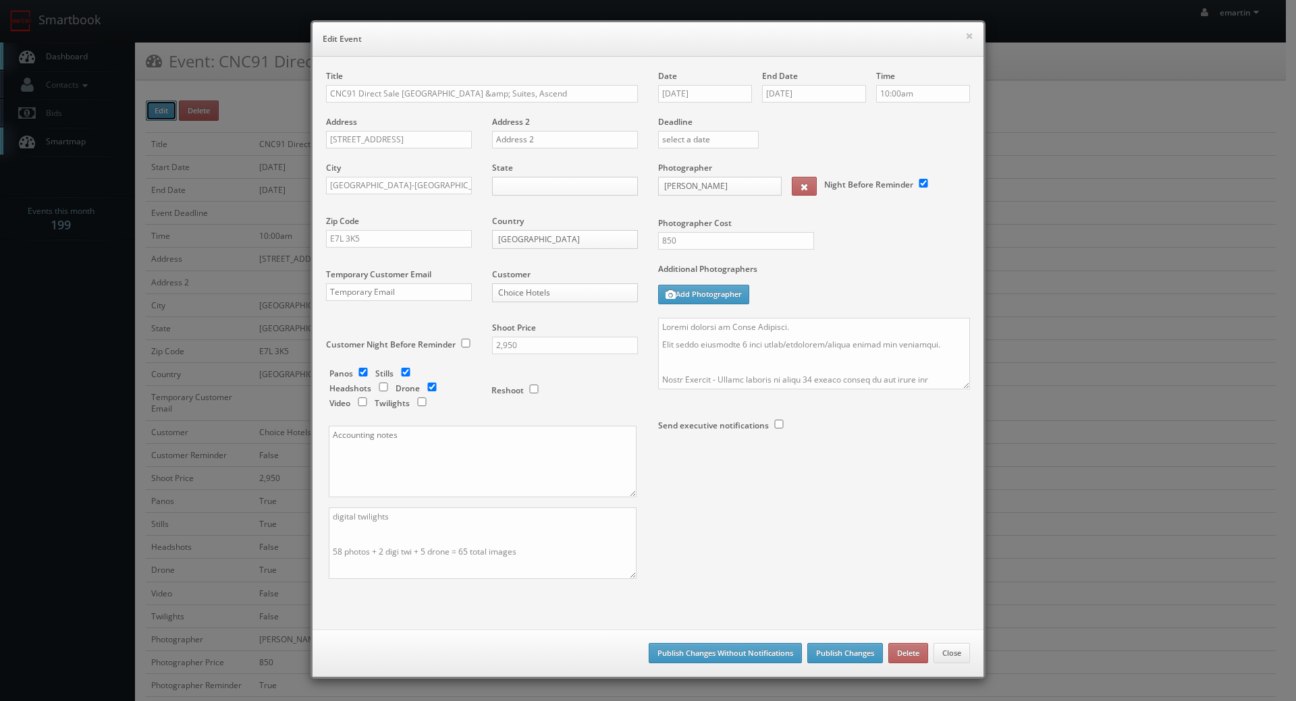 This screenshot has width=1296, height=701. Describe the element at coordinates (886, 76) in the screenshot. I see `label: Time` at that location.